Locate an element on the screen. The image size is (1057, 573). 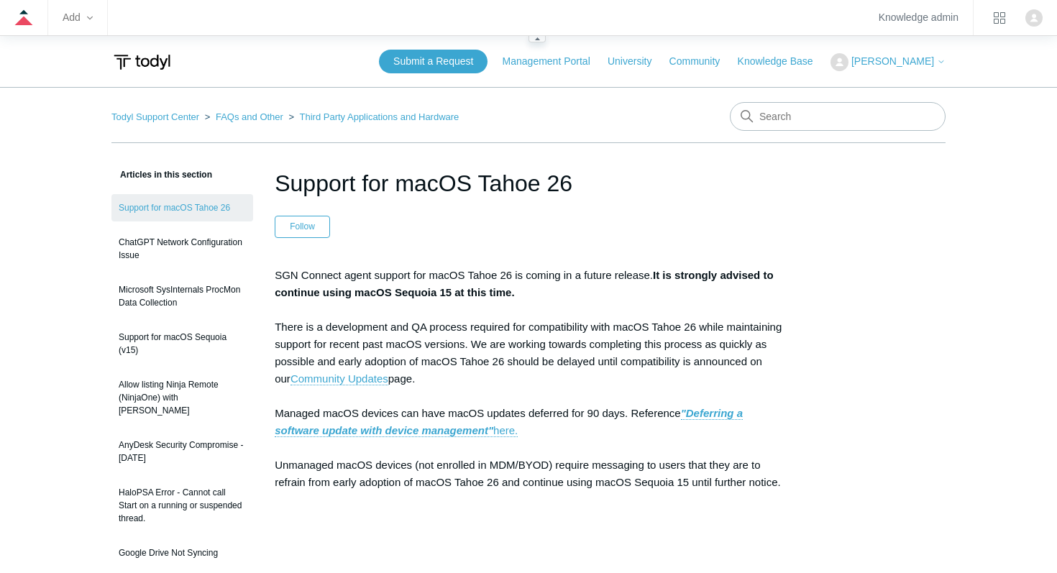
img: user avatar is located at coordinates (1034, 18).